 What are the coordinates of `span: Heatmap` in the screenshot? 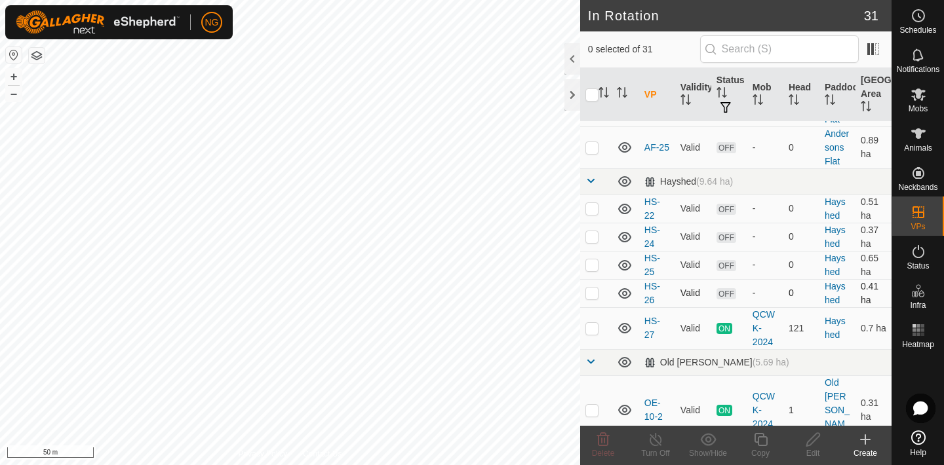 It's located at (917, 345).